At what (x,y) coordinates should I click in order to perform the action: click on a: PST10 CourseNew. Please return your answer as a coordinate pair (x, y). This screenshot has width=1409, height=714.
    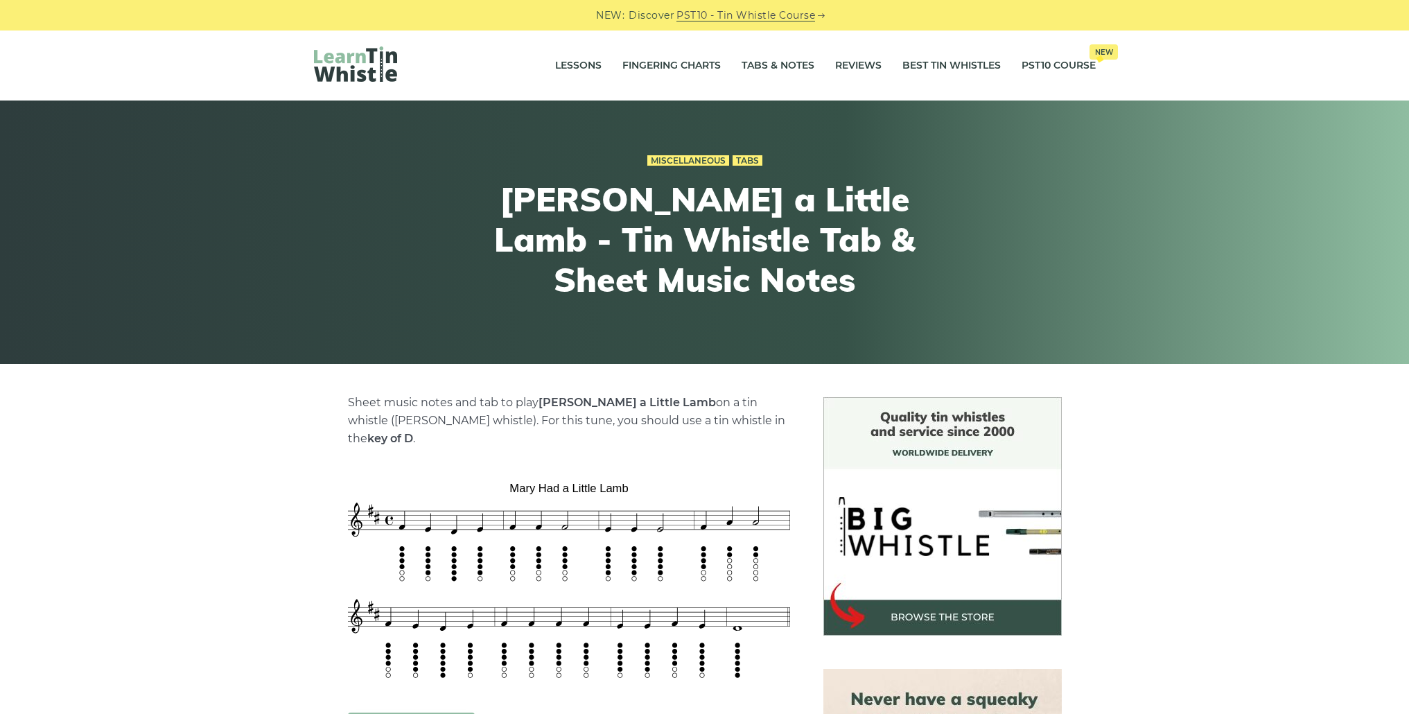
    Looking at the image, I should click on (1059, 66).